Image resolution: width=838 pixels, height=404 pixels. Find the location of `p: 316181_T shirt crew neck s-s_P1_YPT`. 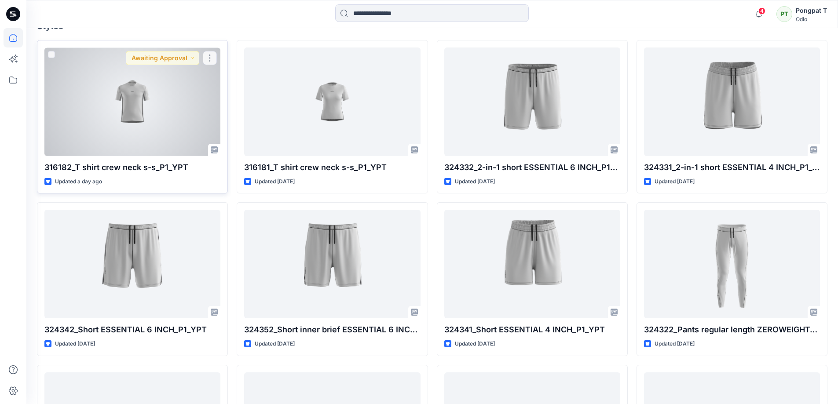

p: 316181_T shirt crew neck s-s_P1_YPT is located at coordinates (332, 168).